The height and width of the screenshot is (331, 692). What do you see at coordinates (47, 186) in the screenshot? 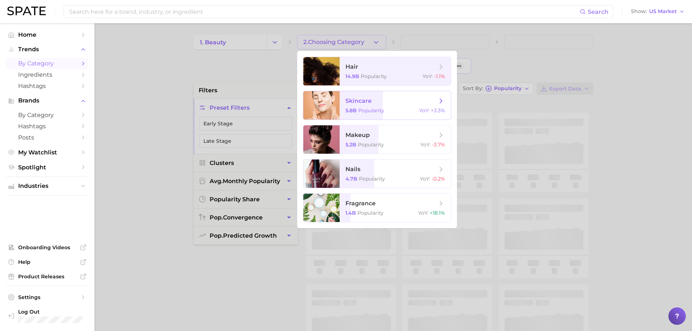
I see `span: Industries` at bounding box center [47, 186].